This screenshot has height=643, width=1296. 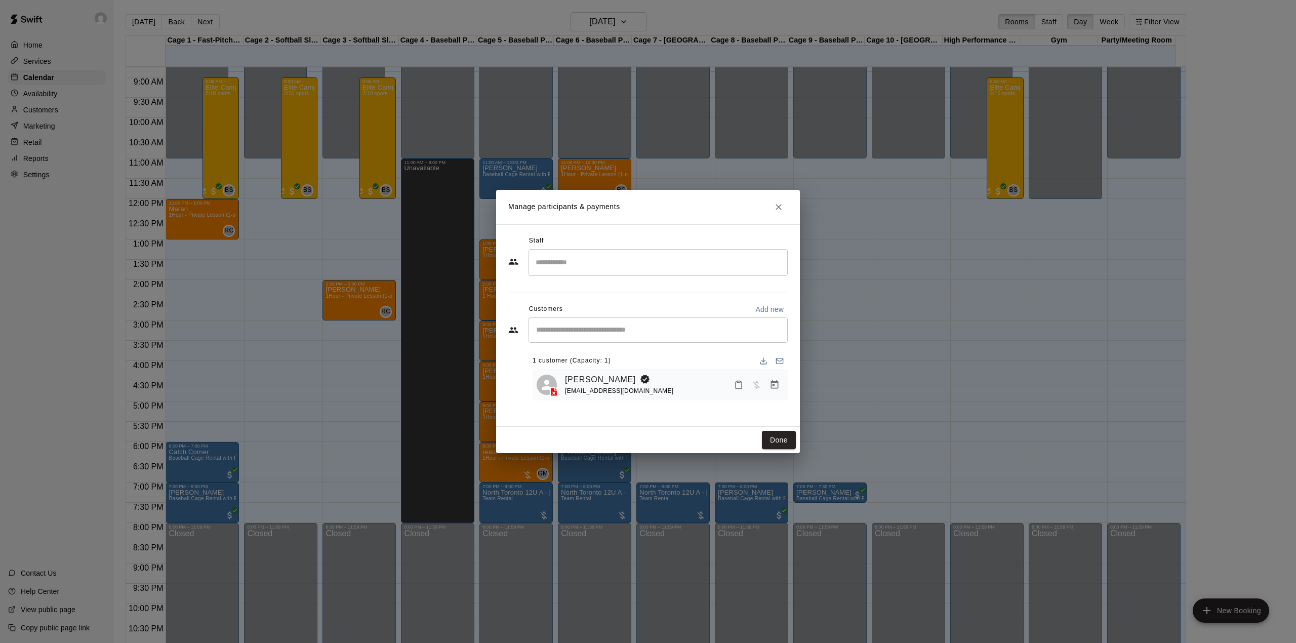 What do you see at coordinates (763, 361) in the screenshot?
I see `button: Download list` at bounding box center [763, 361].